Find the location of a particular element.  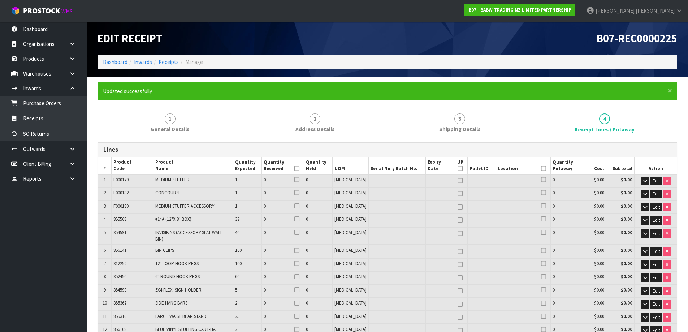

span: Updated successfully is located at coordinates (128, 91).